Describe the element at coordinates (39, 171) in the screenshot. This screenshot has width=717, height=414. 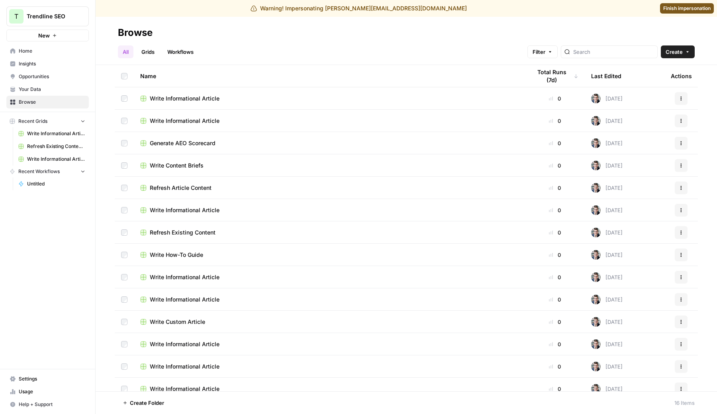
I see `span: Recent Workflows` at that location.